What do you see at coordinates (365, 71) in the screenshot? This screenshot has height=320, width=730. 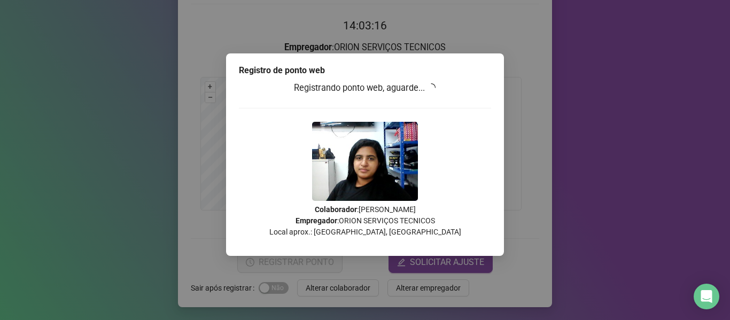 I see `div: Registro de ponto web` at bounding box center [365, 71].